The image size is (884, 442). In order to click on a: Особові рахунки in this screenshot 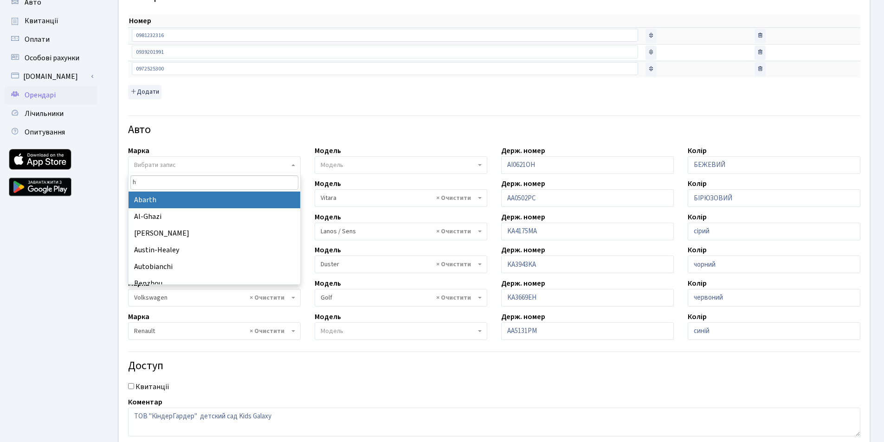, I will do `click(51, 58)`.